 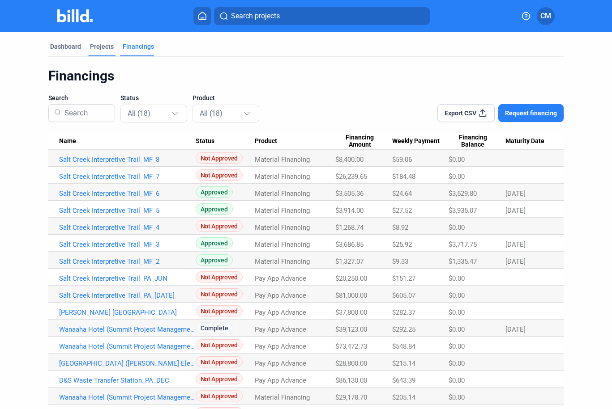 What do you see at coordinates (127, 141) in the screenshot?
I see `div: Name` at bounding box center [127, 141].